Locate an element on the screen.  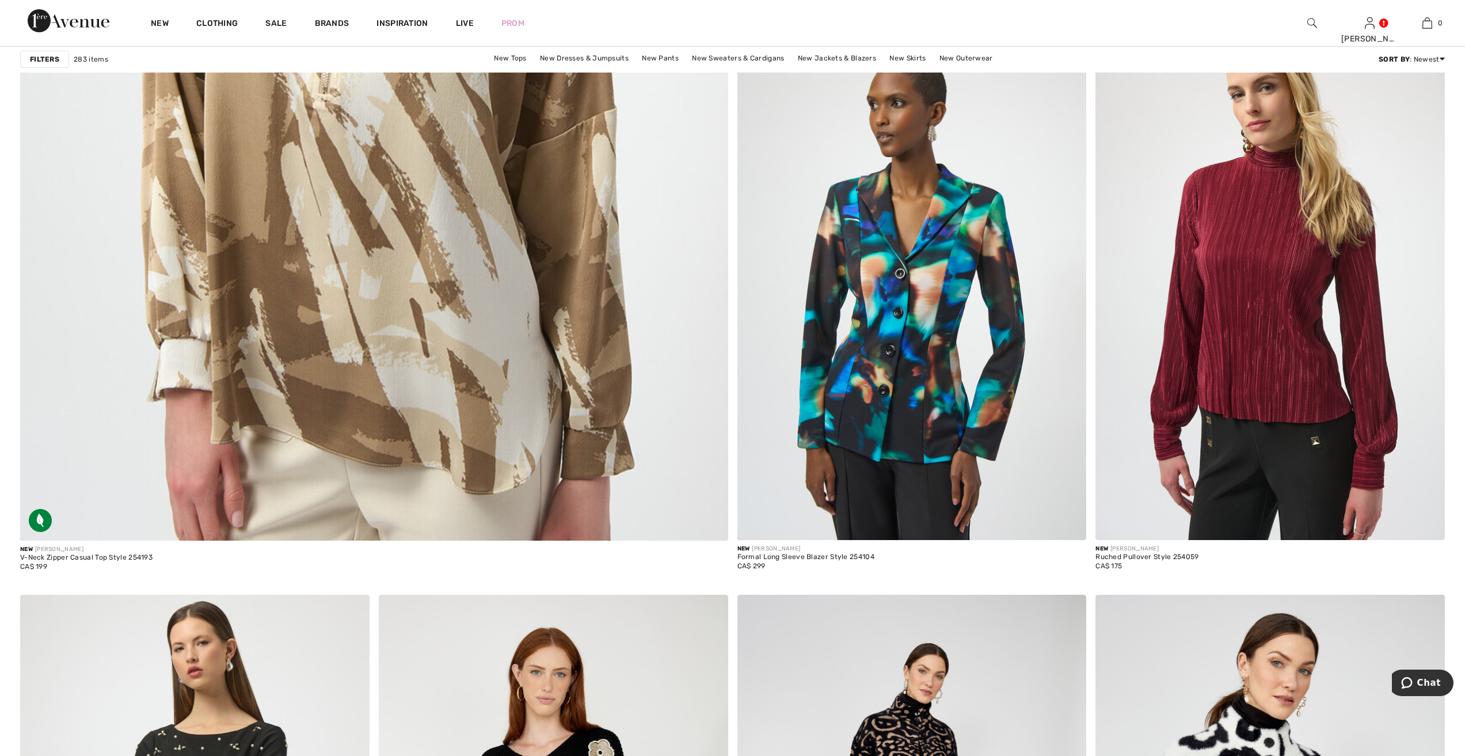
a: New is located at coordinates (159, 24).